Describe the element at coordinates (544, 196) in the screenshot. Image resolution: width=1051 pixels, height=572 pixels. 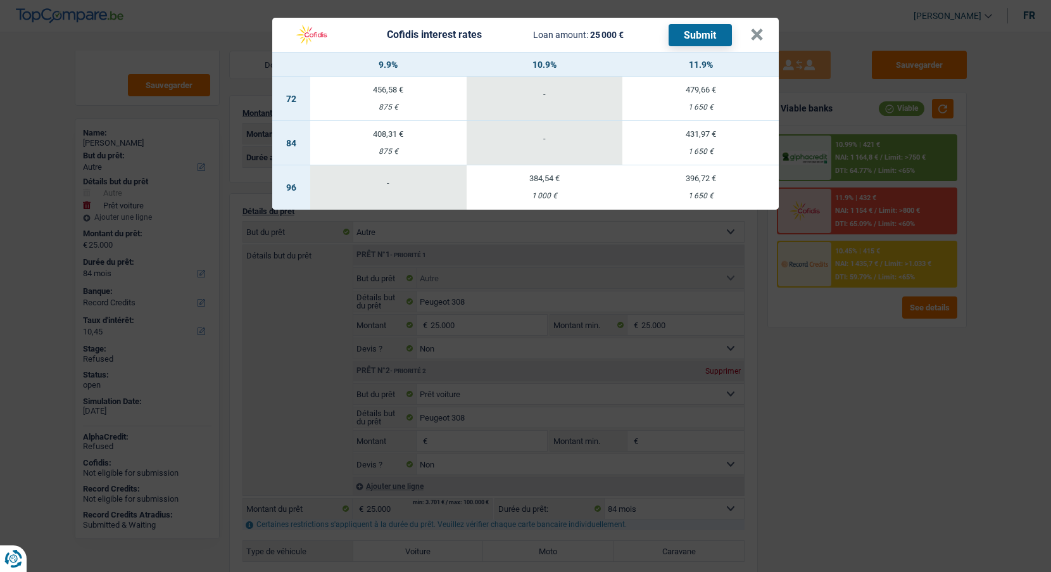
I see `div: 1 000 €` at that location.